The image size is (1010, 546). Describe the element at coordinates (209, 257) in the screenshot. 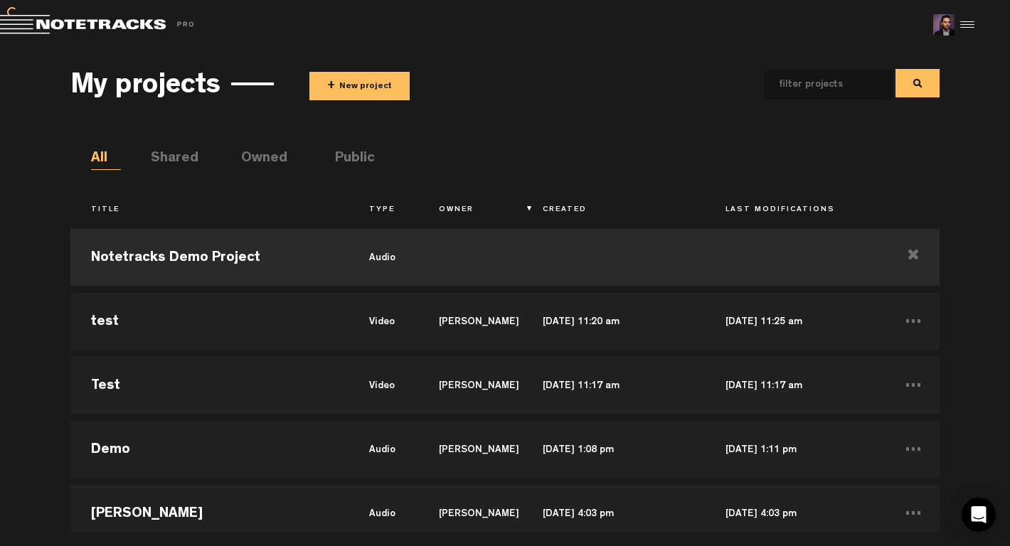

I see `td: Notetracks Demo Project` at that location.